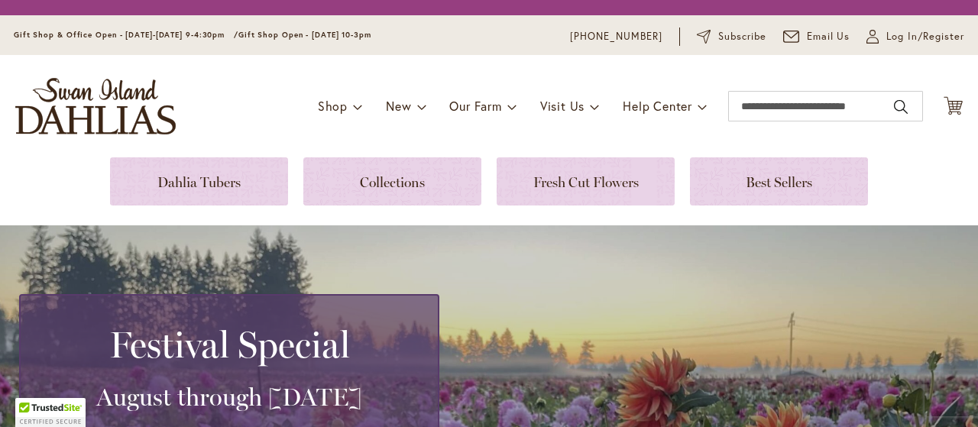 Image resolution: width=978 pixels, height=427 pixels. Describe the element at coordinates (901, 107) in the screenshot. I see `button: Search` at that location.